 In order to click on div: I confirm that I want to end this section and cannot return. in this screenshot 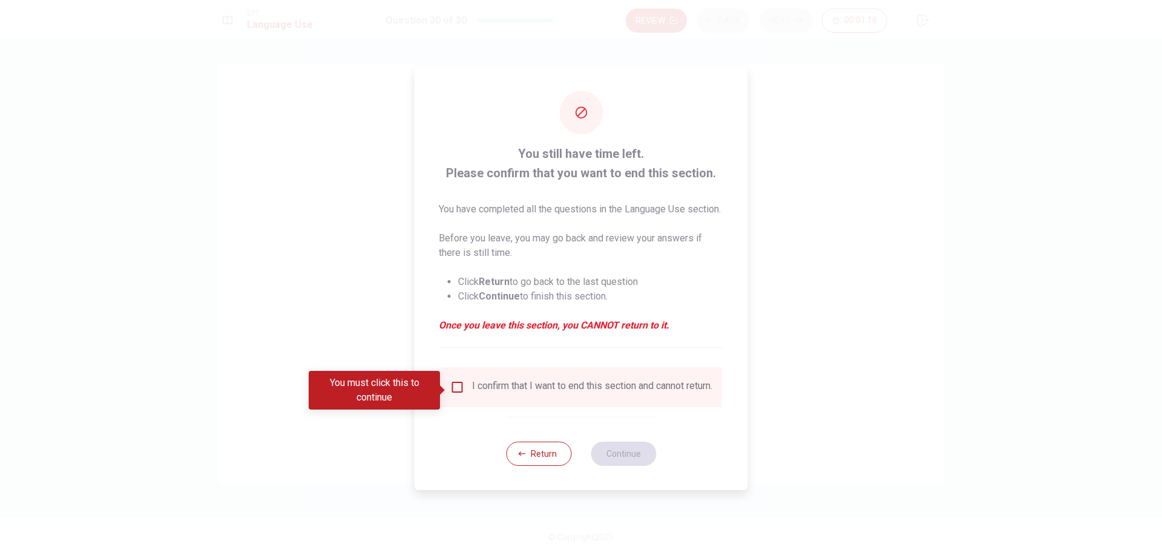, I will do `click(592, 387)`.